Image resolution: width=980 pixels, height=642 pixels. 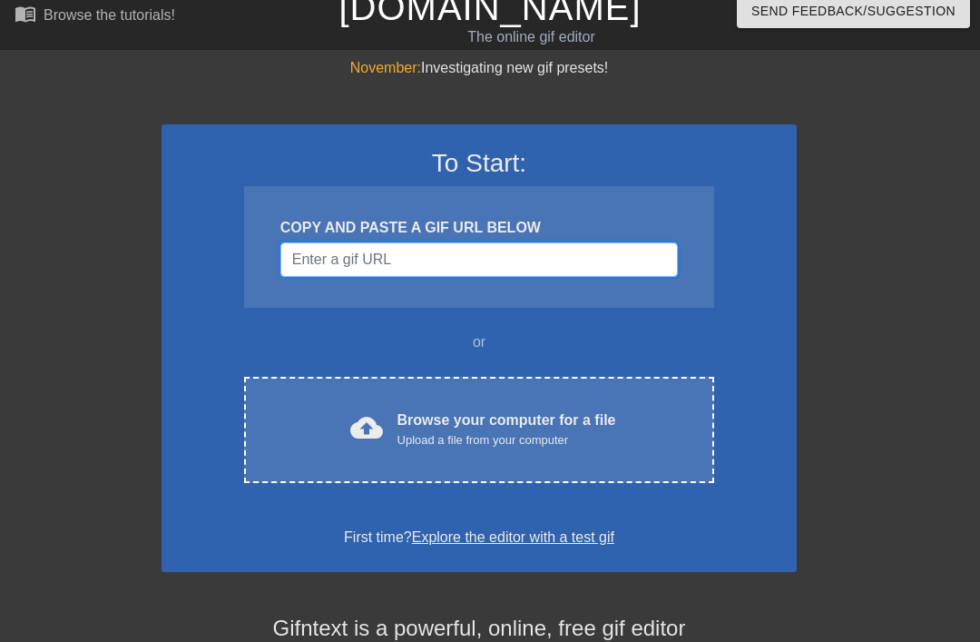 What do you see at coordinates (506, 440) in the screenshot?
I see `div: Upload a file from your computer` at bounding box center [506, 440].